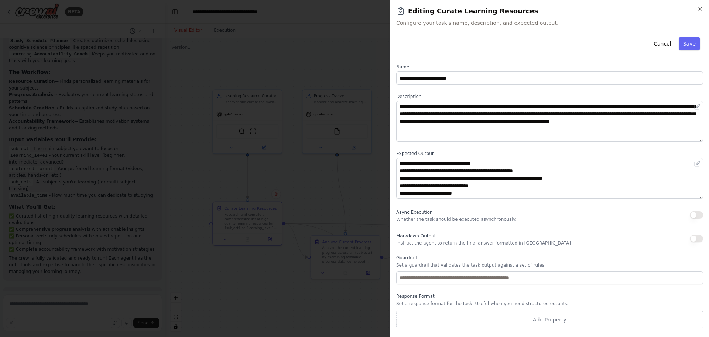 Image resolution: width=709 pixels, height=337 pixels. What do you see at coordinates (662, 44) in the screenshot?
I see `button: Cancel` at bounding box center [662, 44].